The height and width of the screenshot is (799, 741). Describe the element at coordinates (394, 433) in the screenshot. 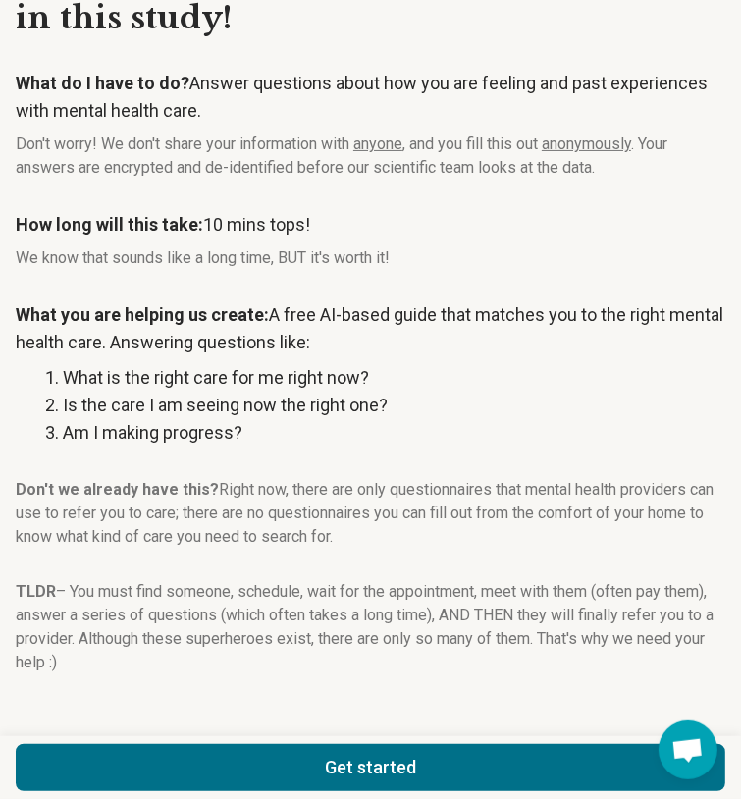

I see `li: Am I making progress?` at that location.